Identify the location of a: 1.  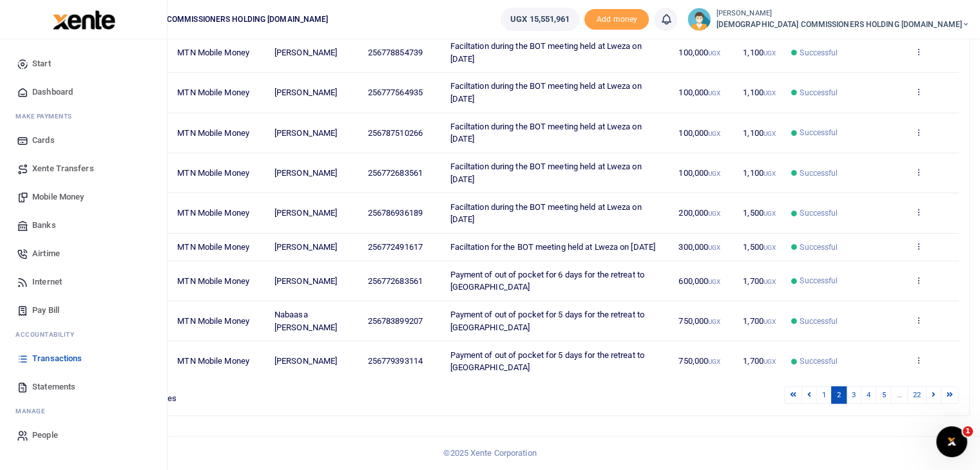
(824, 395).